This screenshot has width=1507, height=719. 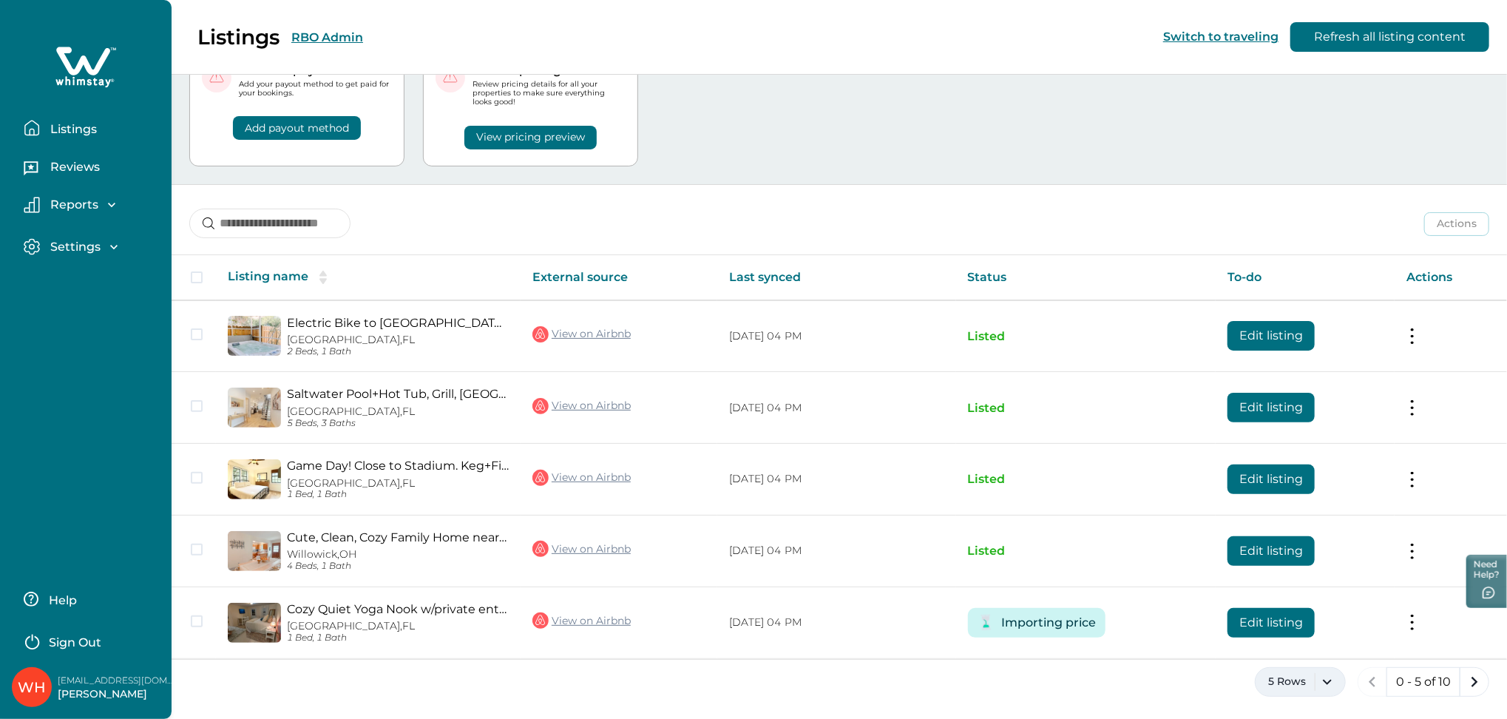 What do you see at coordinates (1390, 37) in the screenshot?
I see `button: Refresh all listing content` at bounding box center [1390, 37].